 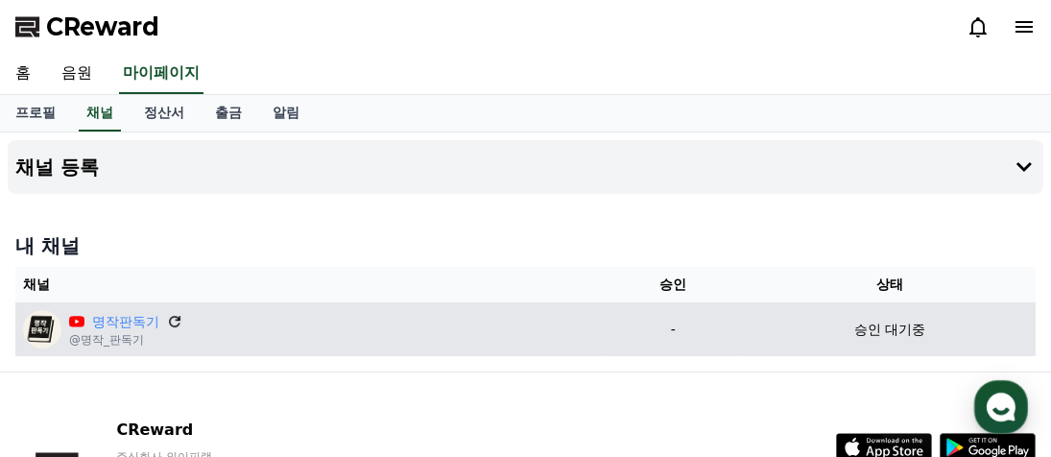 What do you see at coordinates (66, 334) in the screenshot?
I see `span: 홈` at bounding box center [66, 334].